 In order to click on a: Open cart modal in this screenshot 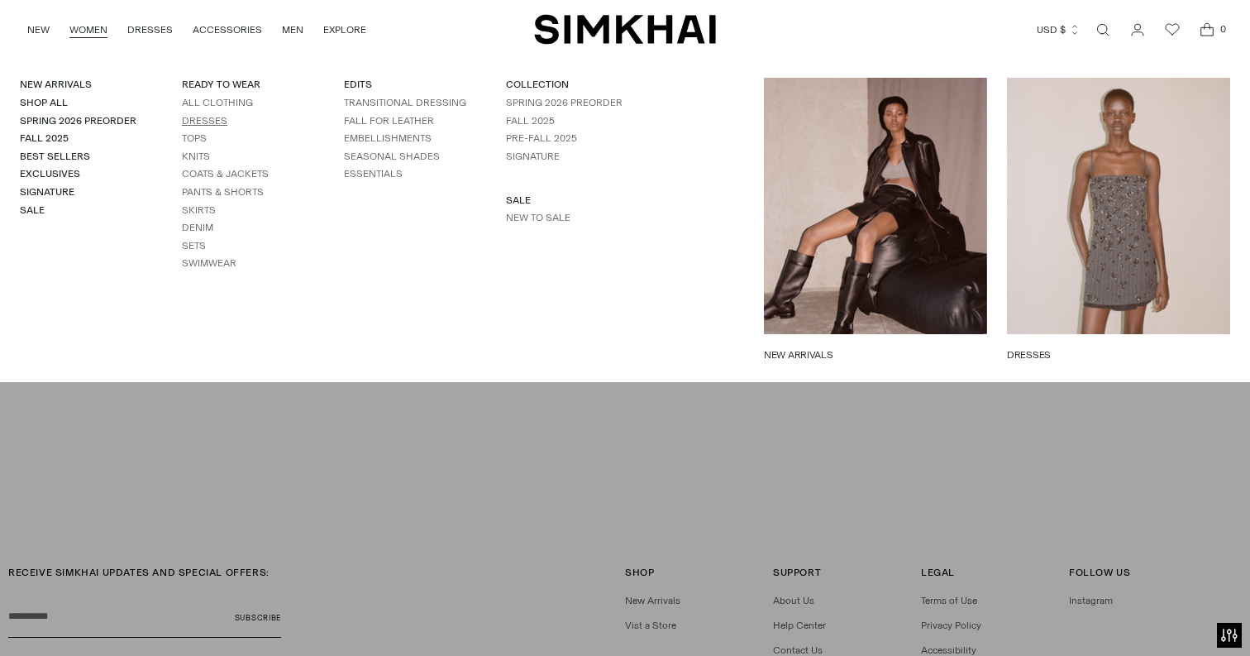, I will do `click(1207, 30)`.